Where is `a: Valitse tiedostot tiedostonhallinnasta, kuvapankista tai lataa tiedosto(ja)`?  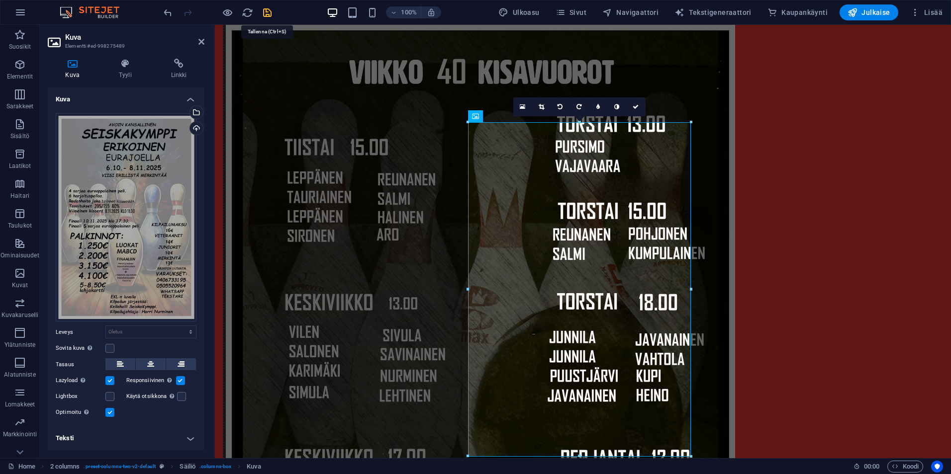
a: Valitse tiedostot tiedostonhallinnasta, kuvapankista tai lataa tiedosto(ja) is located at coordinates (523, 107).